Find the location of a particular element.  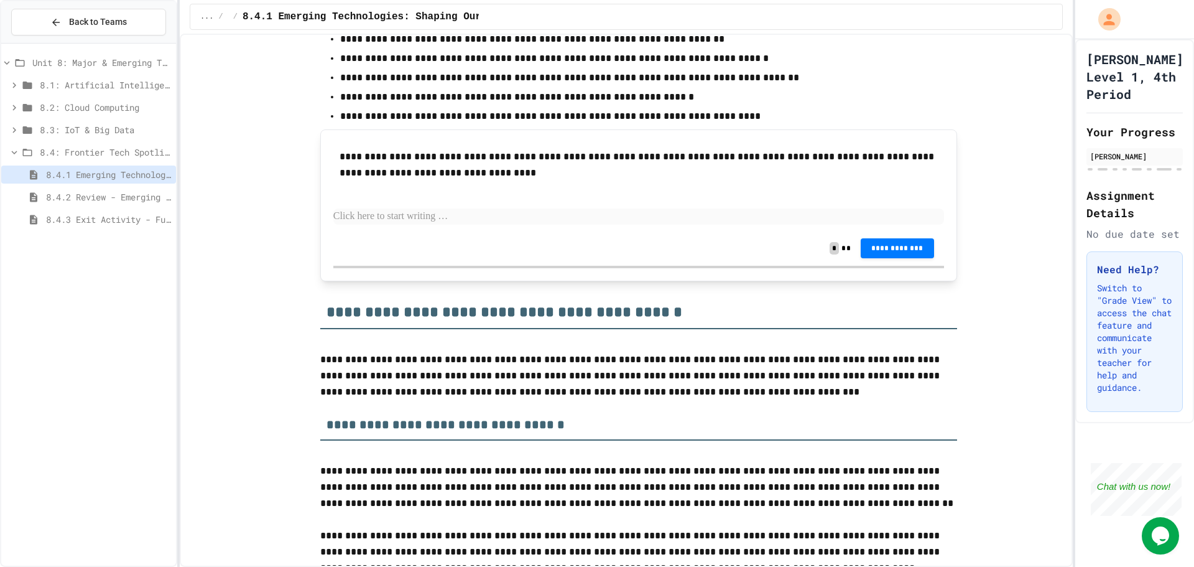

h2: Assignment Details is located at coordinates (1134, 204).